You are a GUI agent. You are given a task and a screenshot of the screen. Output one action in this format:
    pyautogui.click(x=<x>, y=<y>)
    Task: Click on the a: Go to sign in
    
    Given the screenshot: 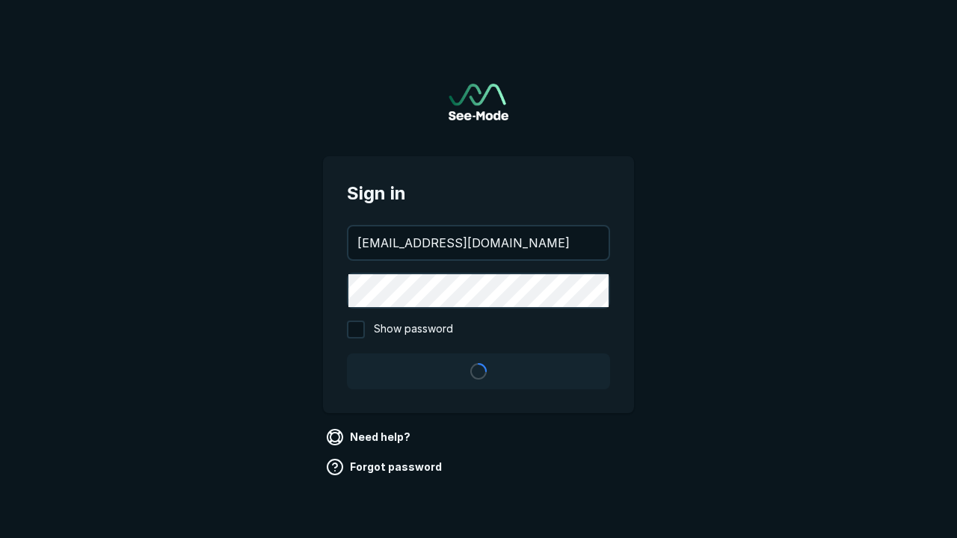 What is the action you would take?
    pyautogui.click(x=478, y=102)
    